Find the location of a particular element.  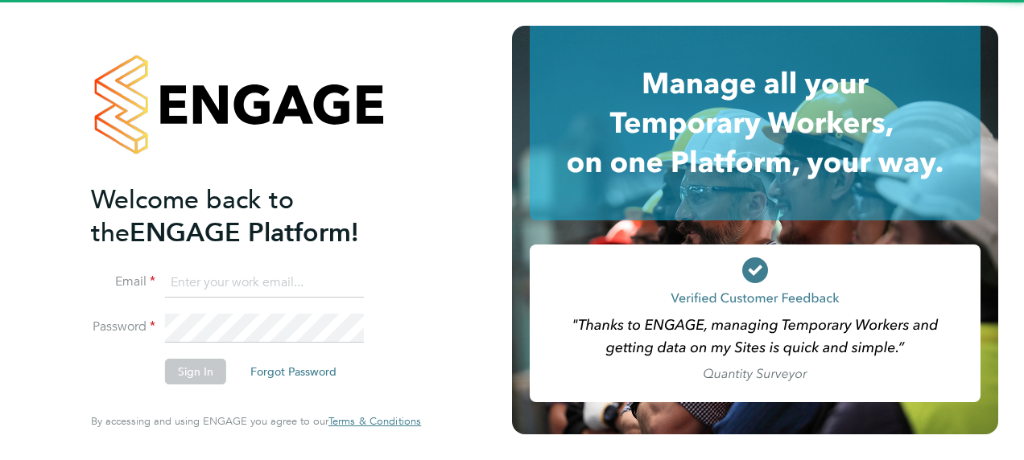

label: Password is located at coordinates (123, 327).